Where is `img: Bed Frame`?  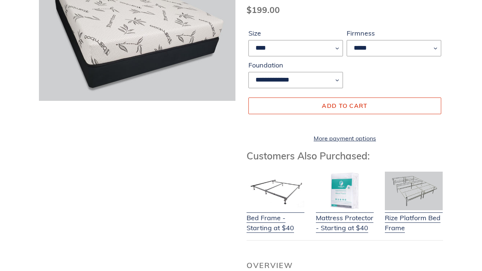 img: Bed Frame is located at coordinates (275, 191).